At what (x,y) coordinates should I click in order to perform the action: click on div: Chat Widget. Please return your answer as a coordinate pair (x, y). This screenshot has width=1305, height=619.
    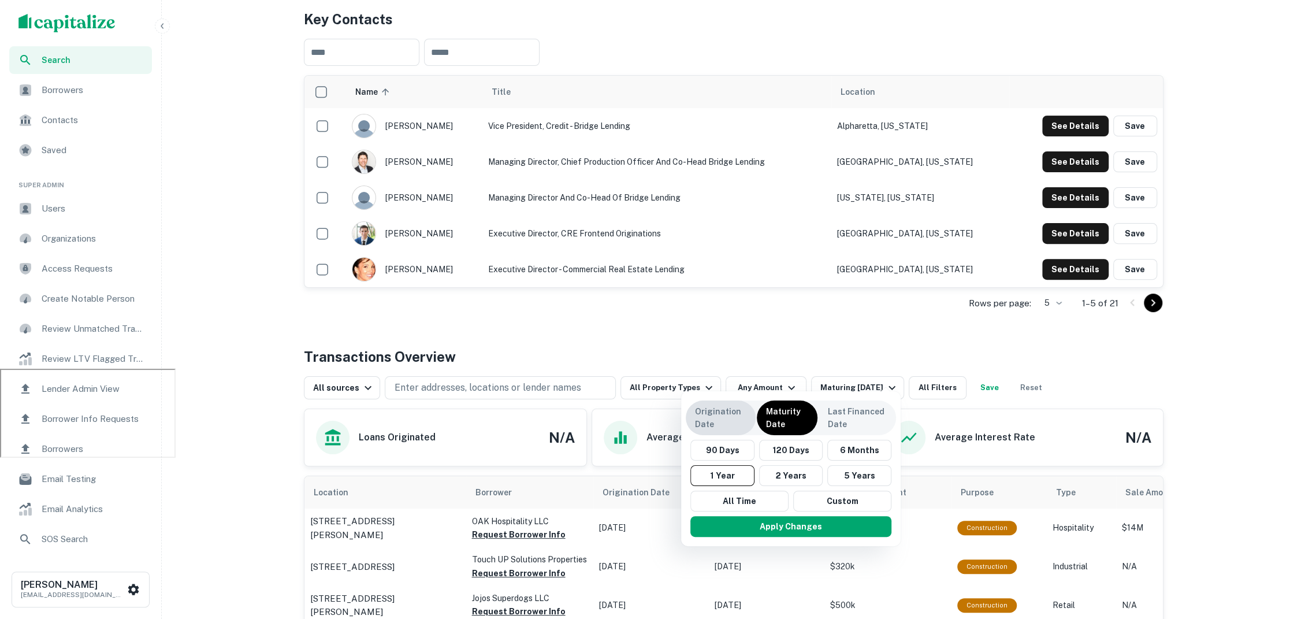
    Looking at the image, I should click on (1276, 554).